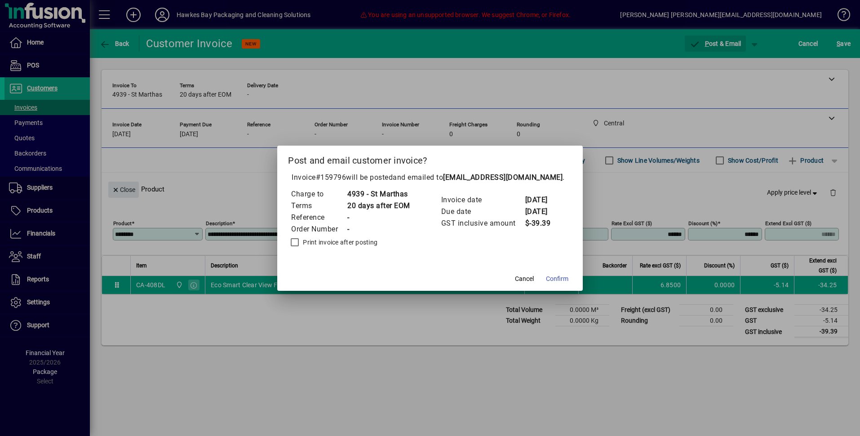 Image resolution: width=860 pixels, height=436 pixels. Describe the element at coordinates (430, 159) in the screenshot. I see `h2: Post and email customer invoice?` at that location.